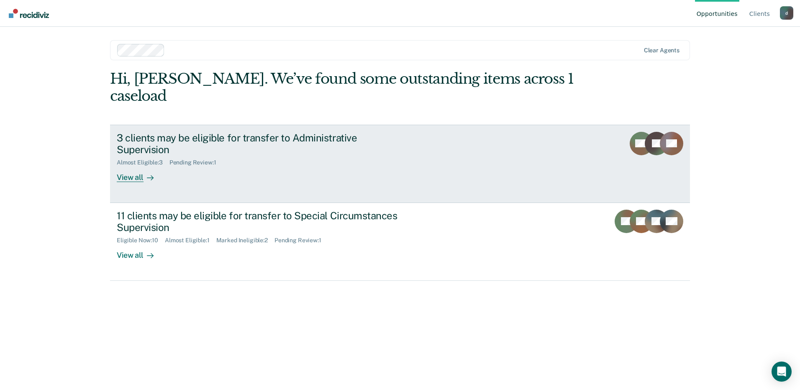  I want to click on div: Eligible Now : 10, so click(141, 240).